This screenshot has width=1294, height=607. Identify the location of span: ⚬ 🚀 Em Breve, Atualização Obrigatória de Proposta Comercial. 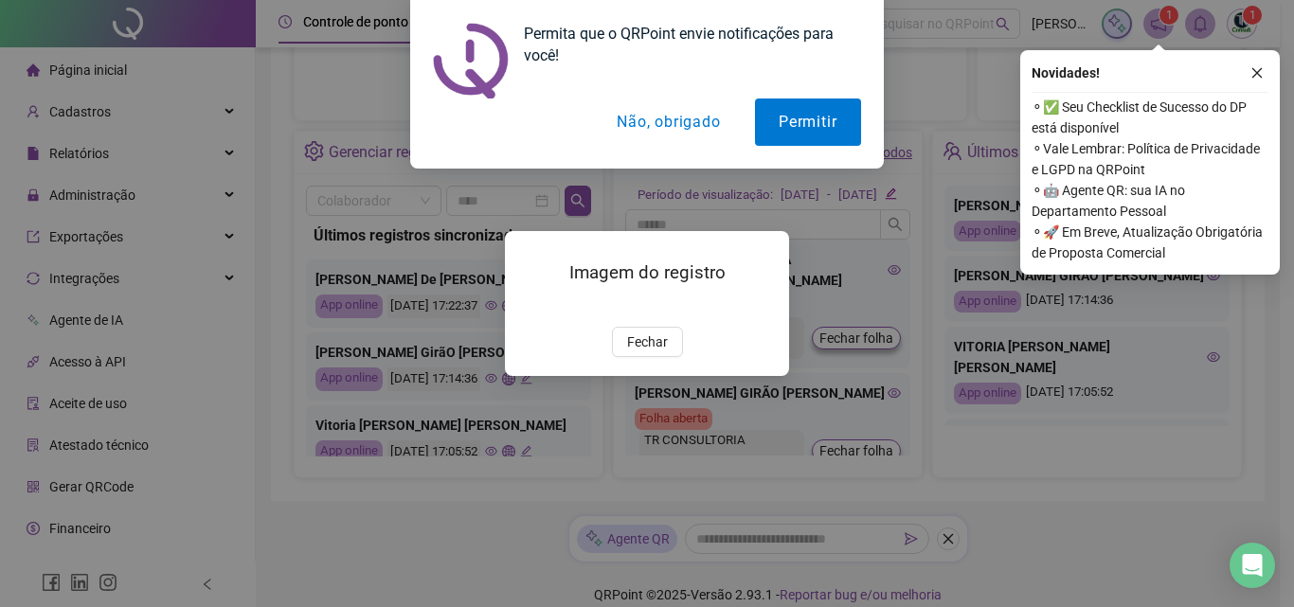
(1150, 243).